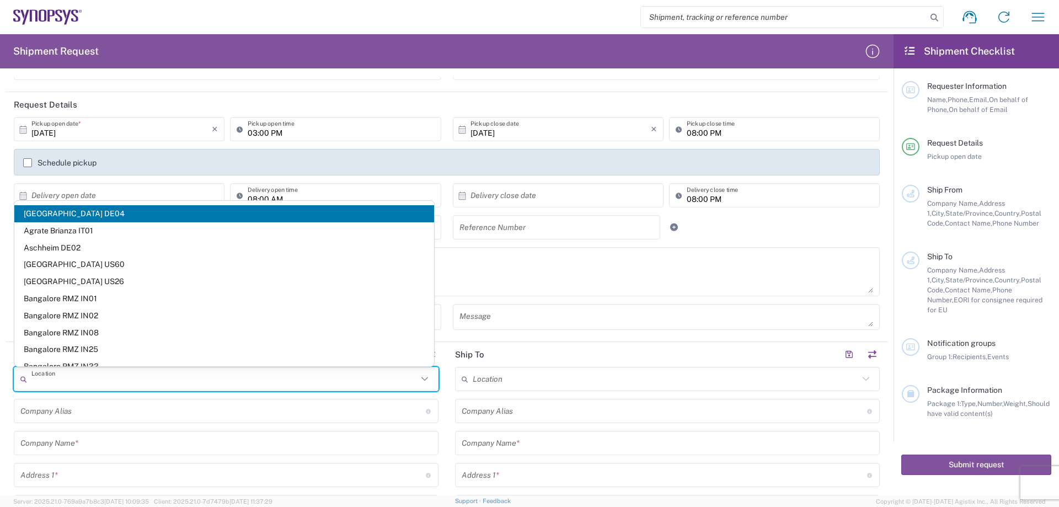  Describe the element at coordinates (213, 501) in the screenshot. I see `span: Client: 2025.21.0-7d7479b` at that location.